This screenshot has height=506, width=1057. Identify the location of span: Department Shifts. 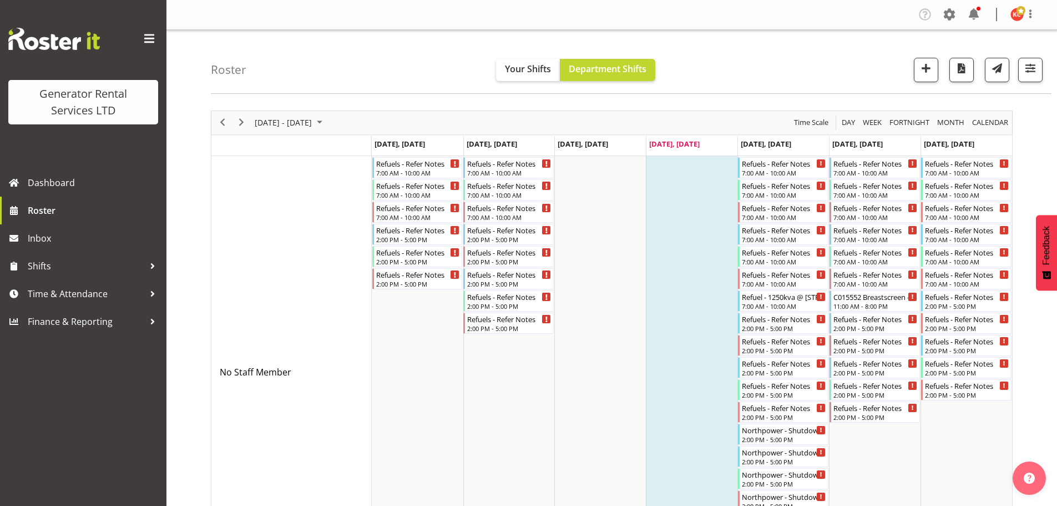
(608, 69).